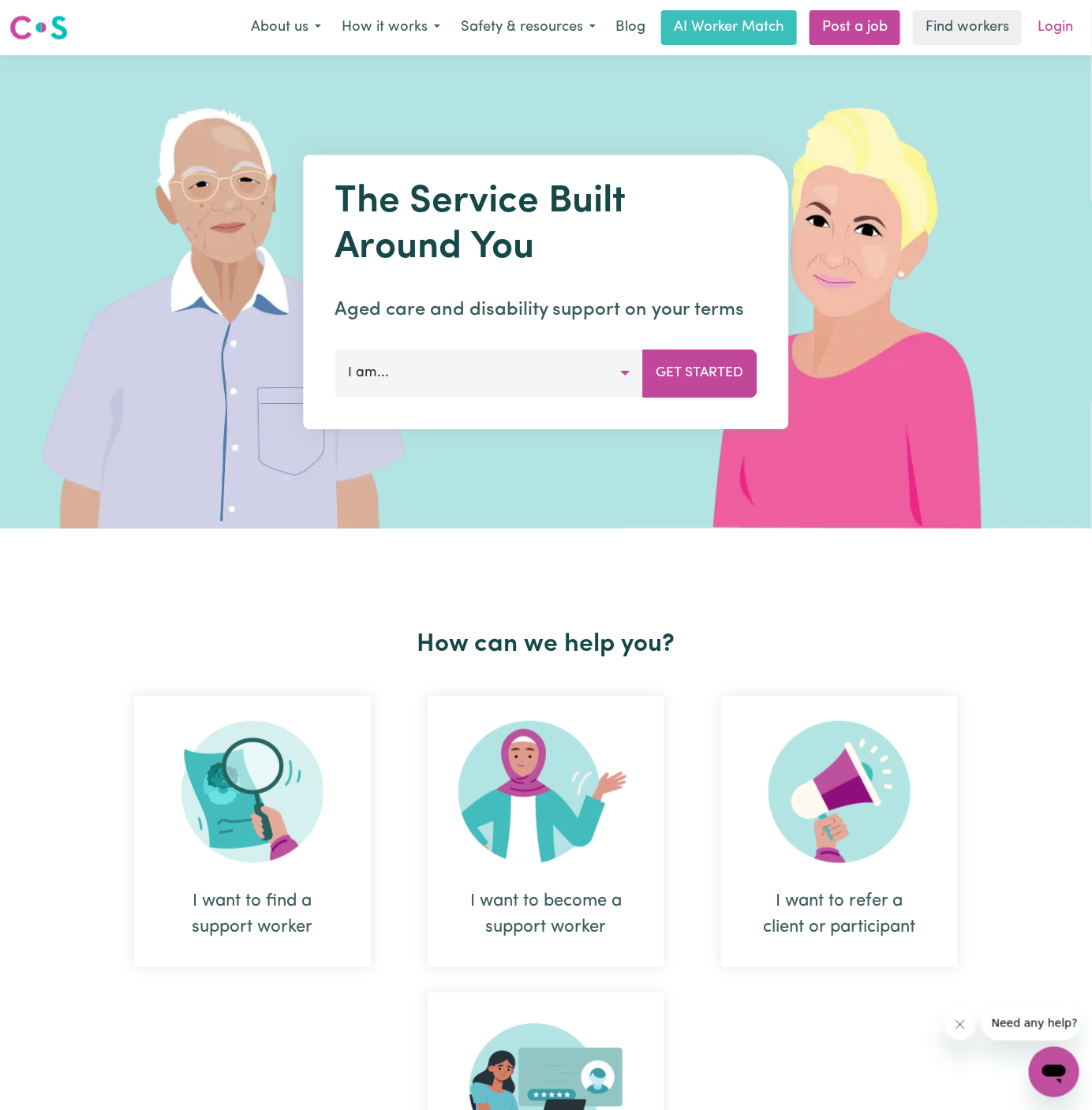 This screenshot has height=1110, width=1092. Describe the element at coordinates (38, 27) in the screenshot. I see `a: Careseekers logo` at that location.